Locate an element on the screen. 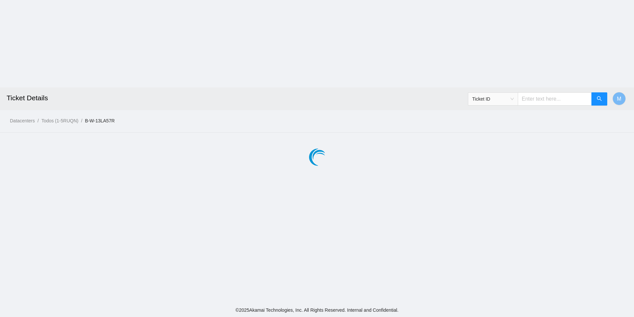 Image resolution: width=634 pixels, height=317 pixels. button: M is located at coordinates (619, 99).